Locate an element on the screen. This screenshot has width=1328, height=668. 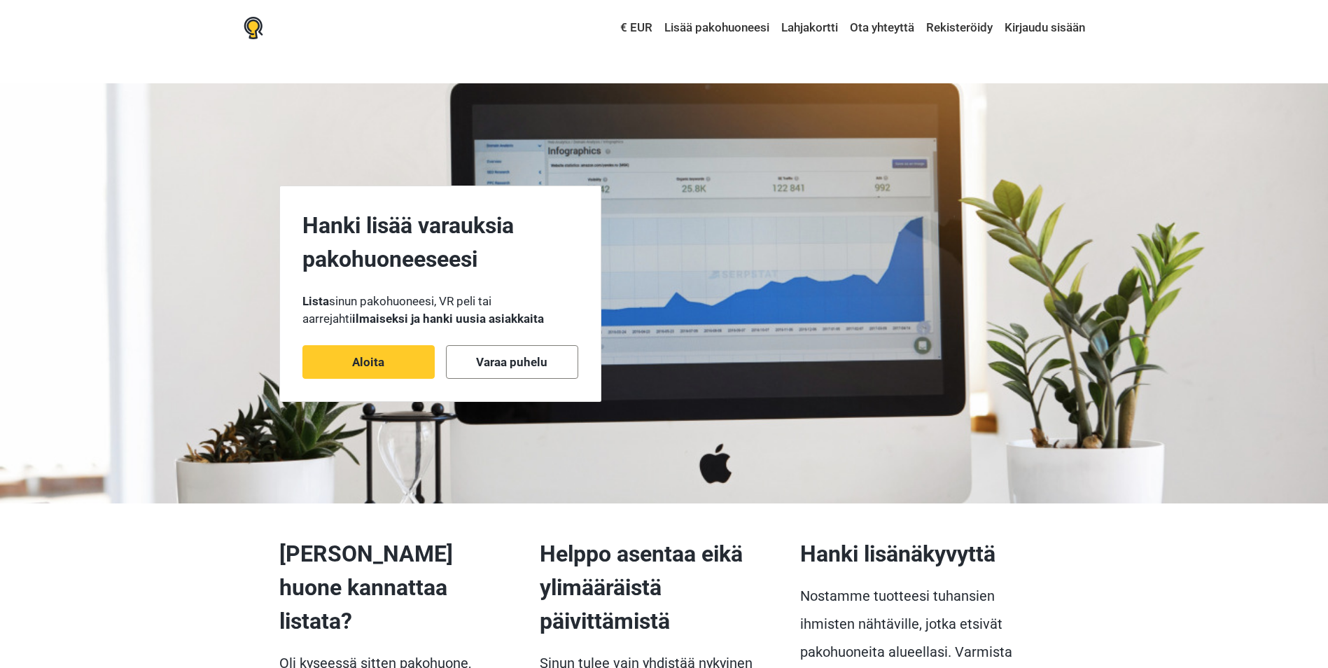
a: Rekisteröidy is located at coordinates (959, 28).